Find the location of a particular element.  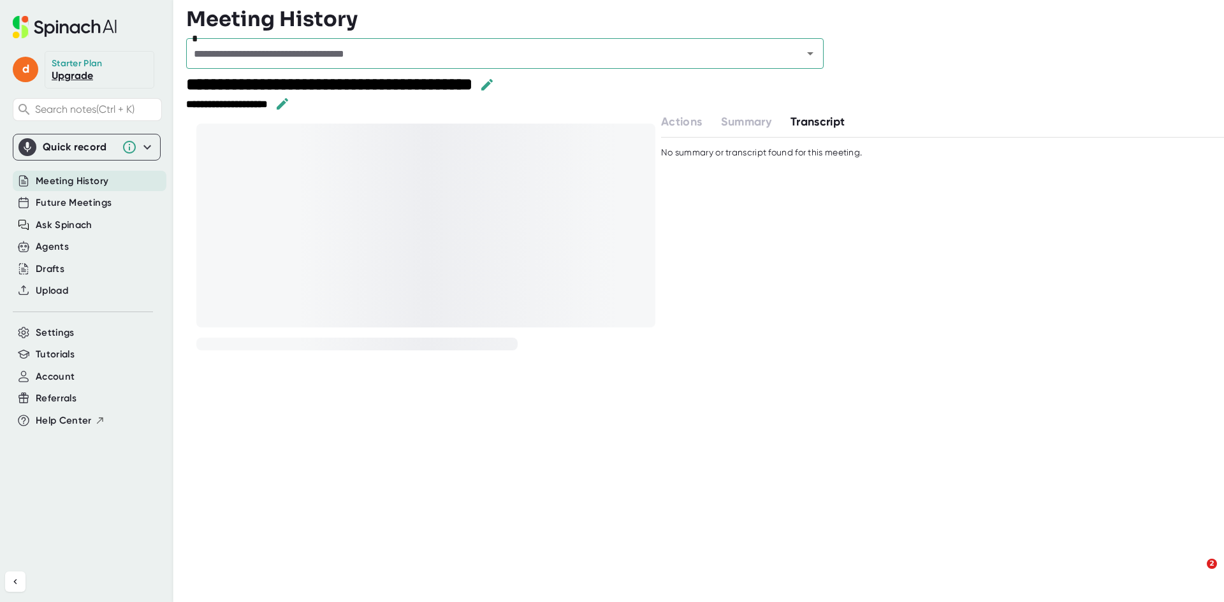

button: Account is located at coordinates (55, 377).